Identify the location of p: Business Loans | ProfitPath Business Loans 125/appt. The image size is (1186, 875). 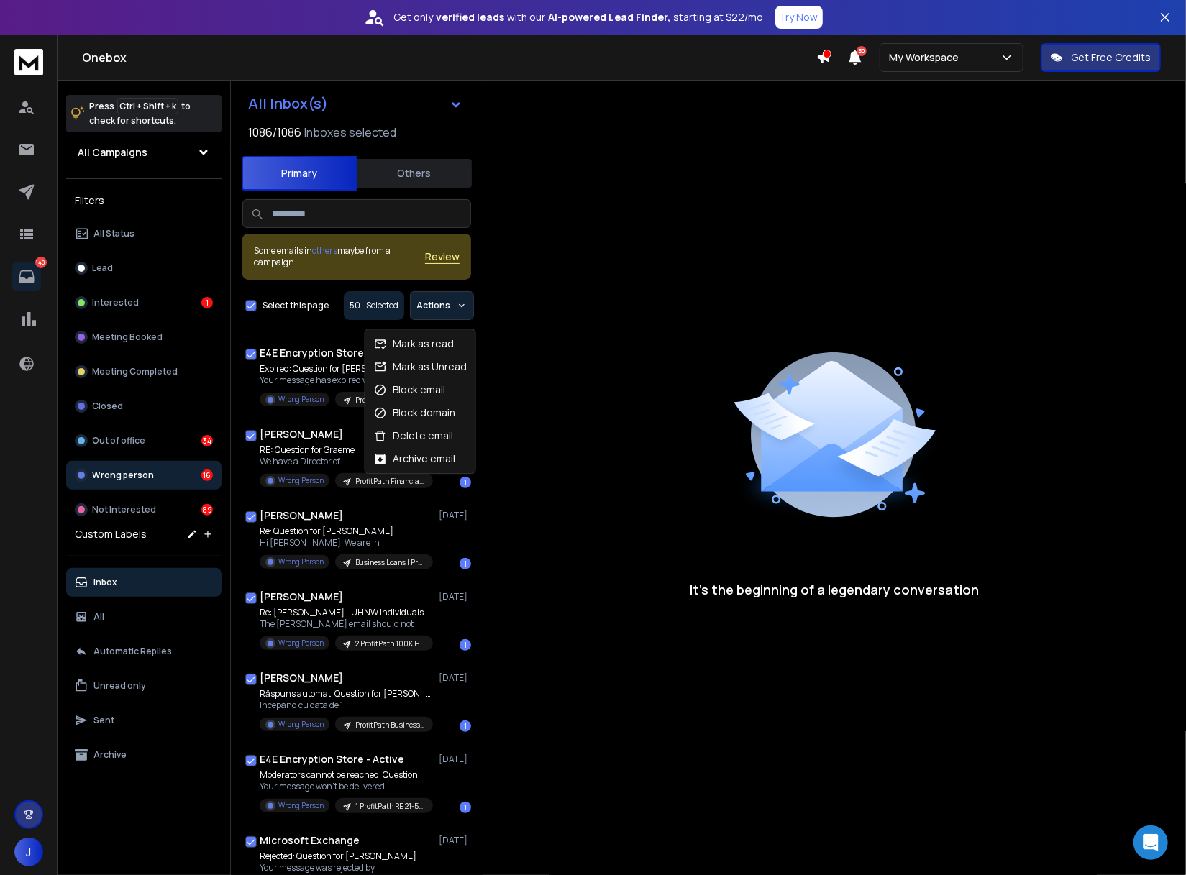
(390, 562).